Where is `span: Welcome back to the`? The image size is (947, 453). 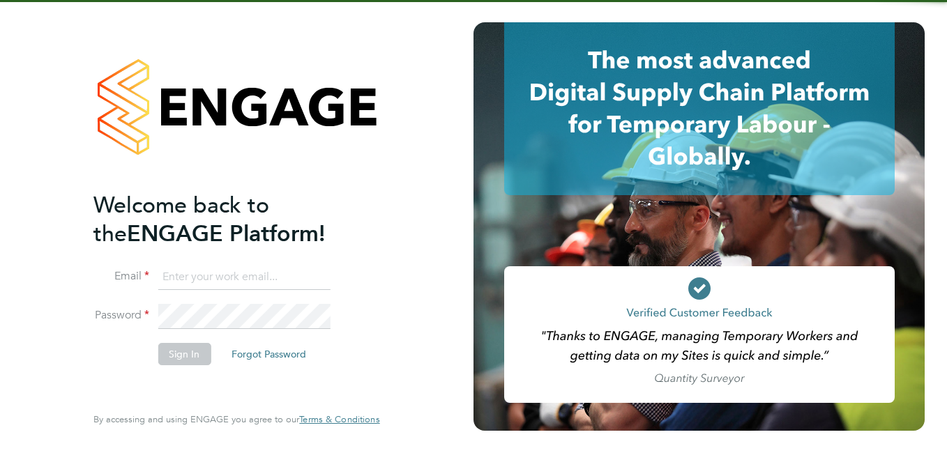 span: Welcome back to the is located at coordinates (181, 220).